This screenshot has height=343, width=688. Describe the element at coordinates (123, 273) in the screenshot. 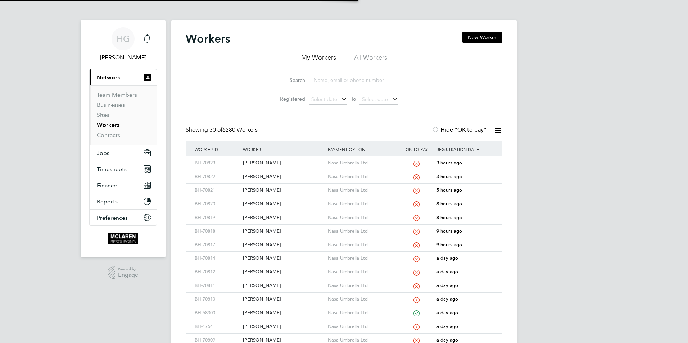

I see `a: Powered byEngage` at that location.